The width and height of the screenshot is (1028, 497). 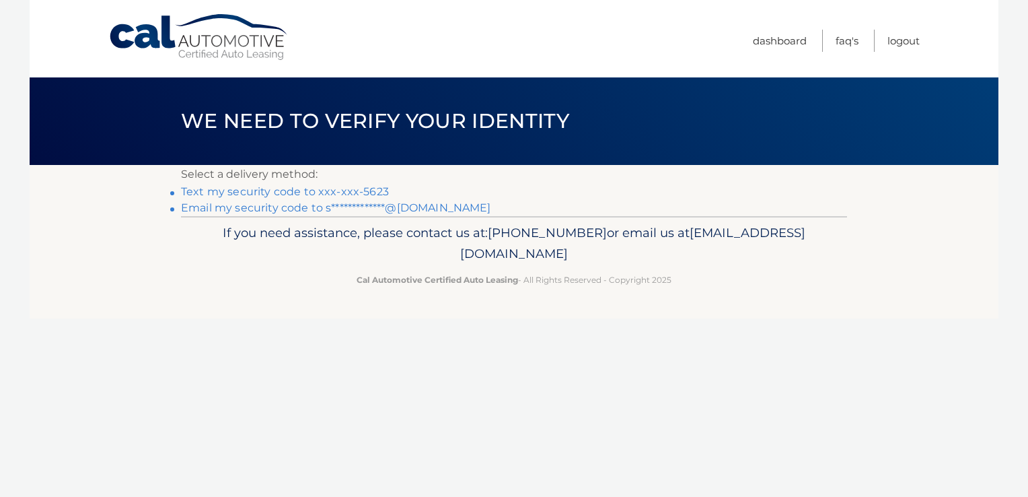 I want to click on a: Cal Automotive, so click(x=199, y=37).